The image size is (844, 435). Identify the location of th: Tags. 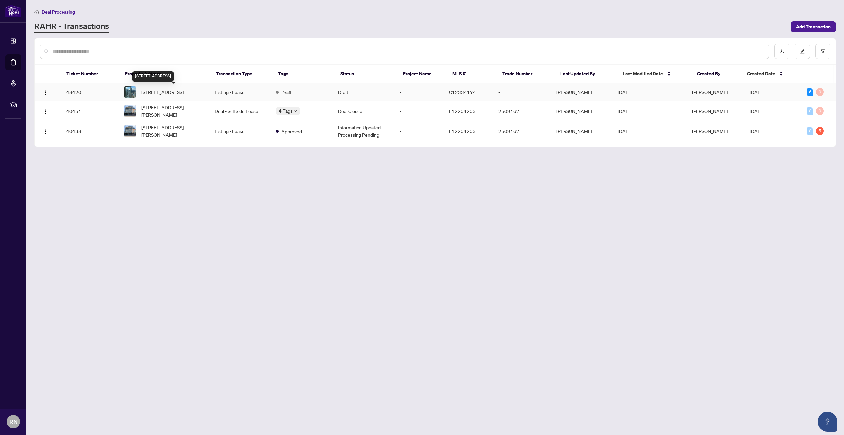
(304, 74).